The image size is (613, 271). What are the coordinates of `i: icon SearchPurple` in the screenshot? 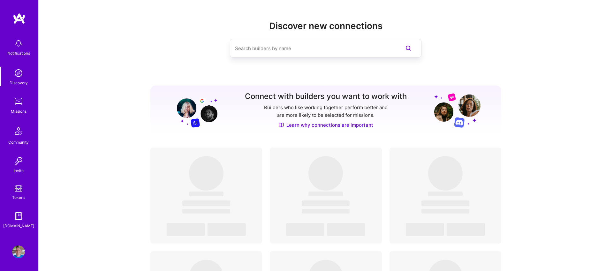 It's located at (409, 48).